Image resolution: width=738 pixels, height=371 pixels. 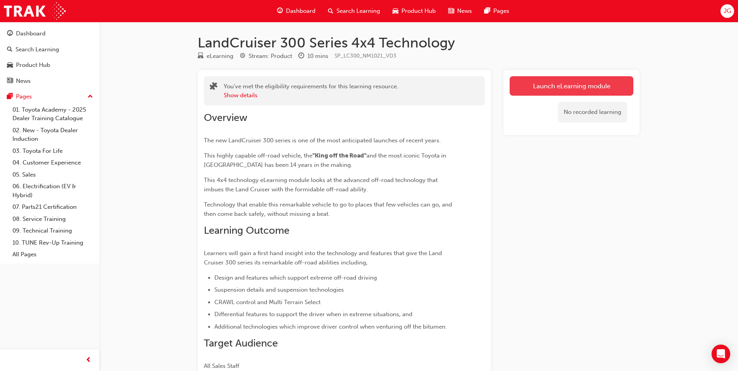 What do you see at coordinates (318, 56) in the screenshot?
I see `div: 10 mins` at bounding box center [318, 56].